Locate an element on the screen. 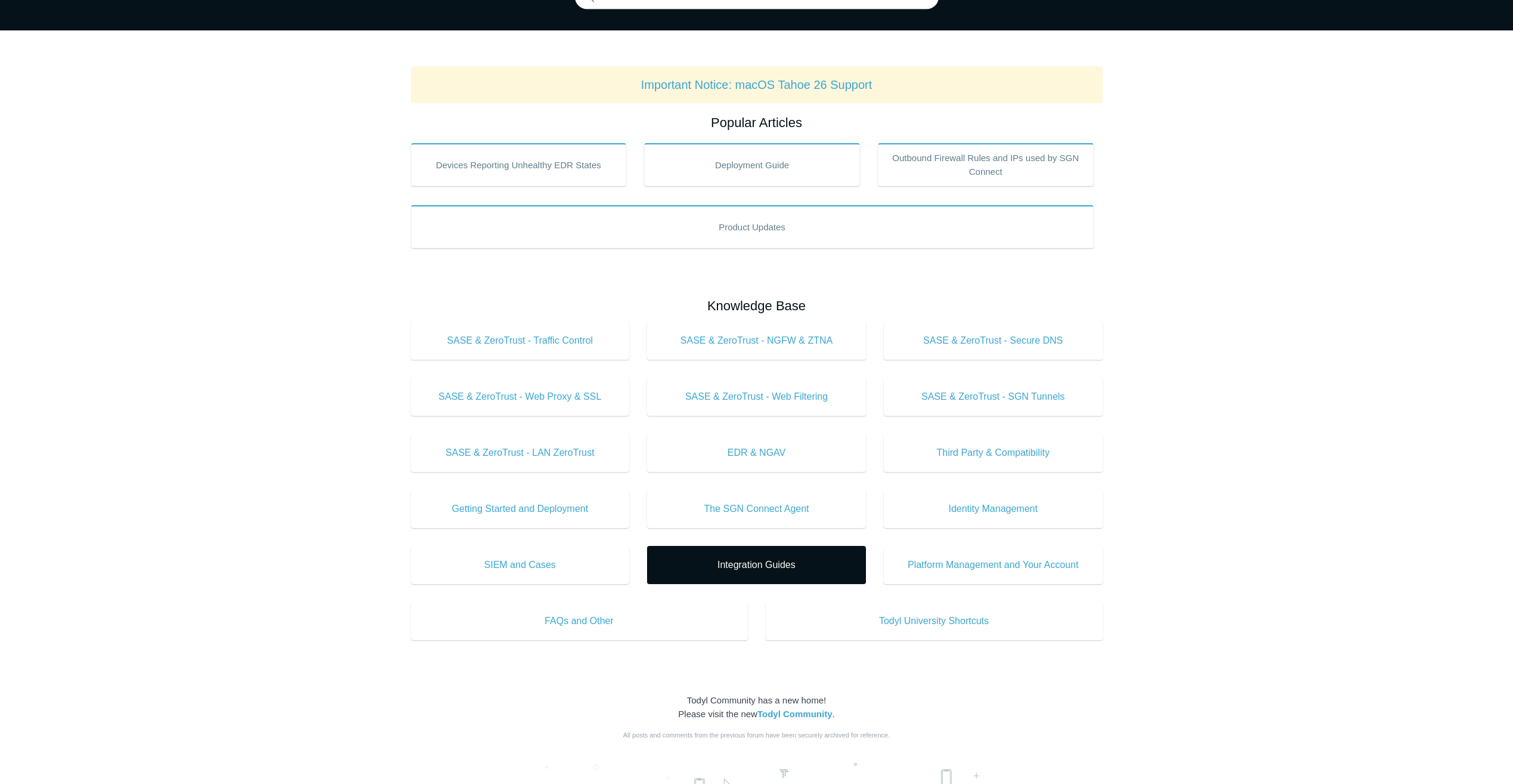 This screenshot has height=784, width=1513. a: Todyl Community is located at coordinates (795, 713).